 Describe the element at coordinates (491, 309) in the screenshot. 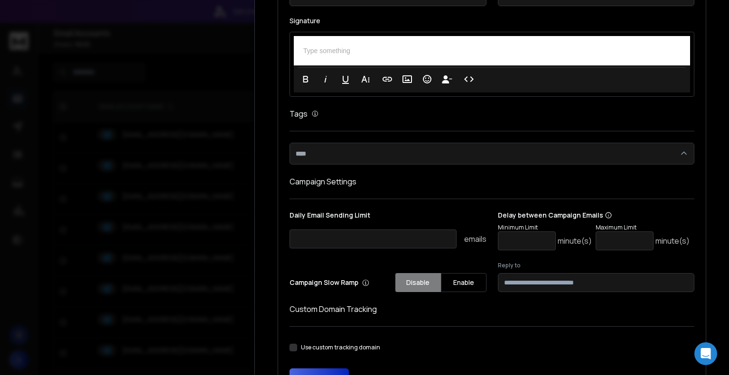

I see `h1: Custom Domain Tracking` at that location.